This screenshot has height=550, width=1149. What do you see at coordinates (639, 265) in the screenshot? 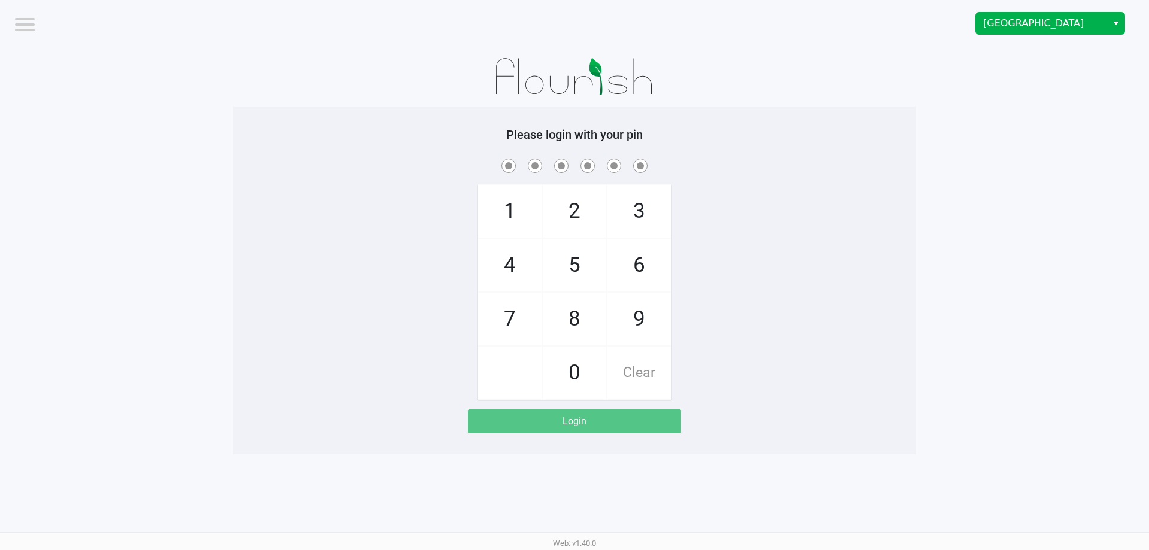
I see `span: 6` at bounding box center [639, 265].